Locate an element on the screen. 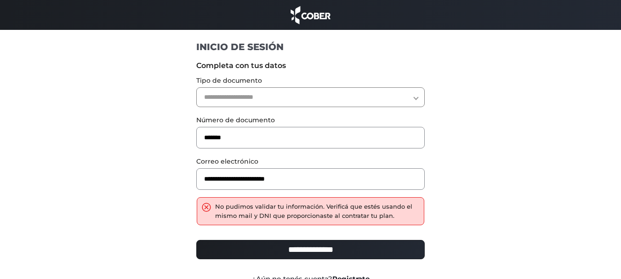 The height and width of the screenshot is (279, 621). label: Tipo de documento is located at coordinates (310, 80).